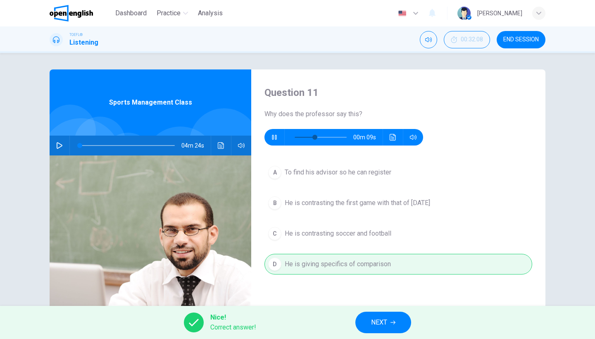 This screenshot has width=595, height=339. I want to click on span: Dashboard, so click(131, 13).